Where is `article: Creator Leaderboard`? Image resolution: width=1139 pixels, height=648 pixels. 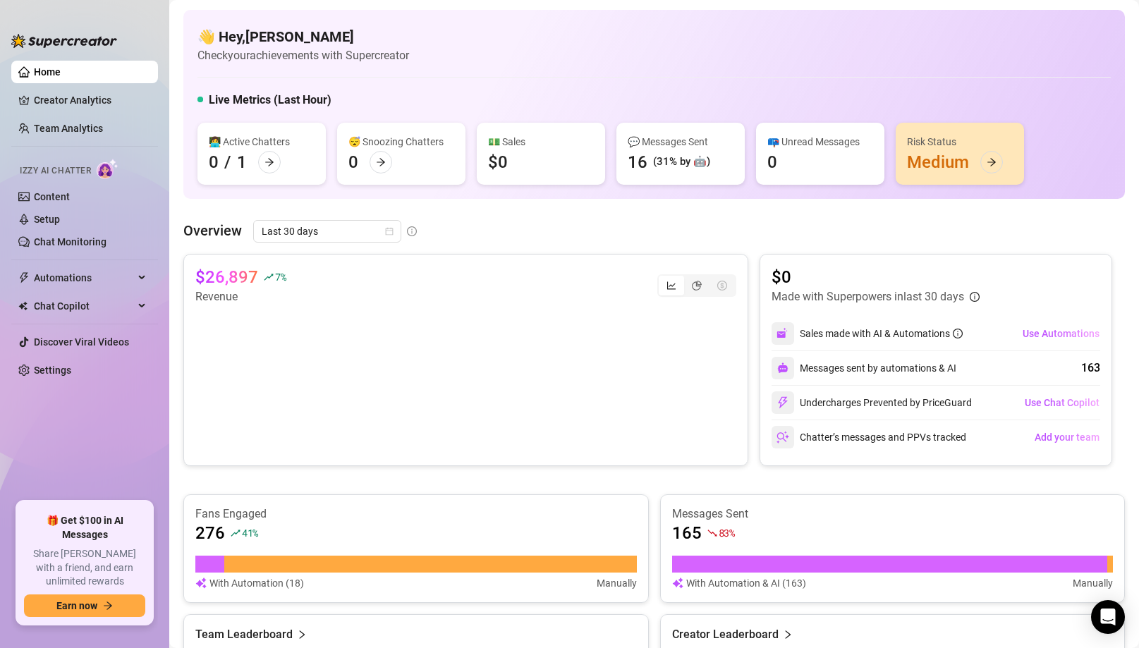 article: Creator Leaderboard is located at coordinates (725, 635).